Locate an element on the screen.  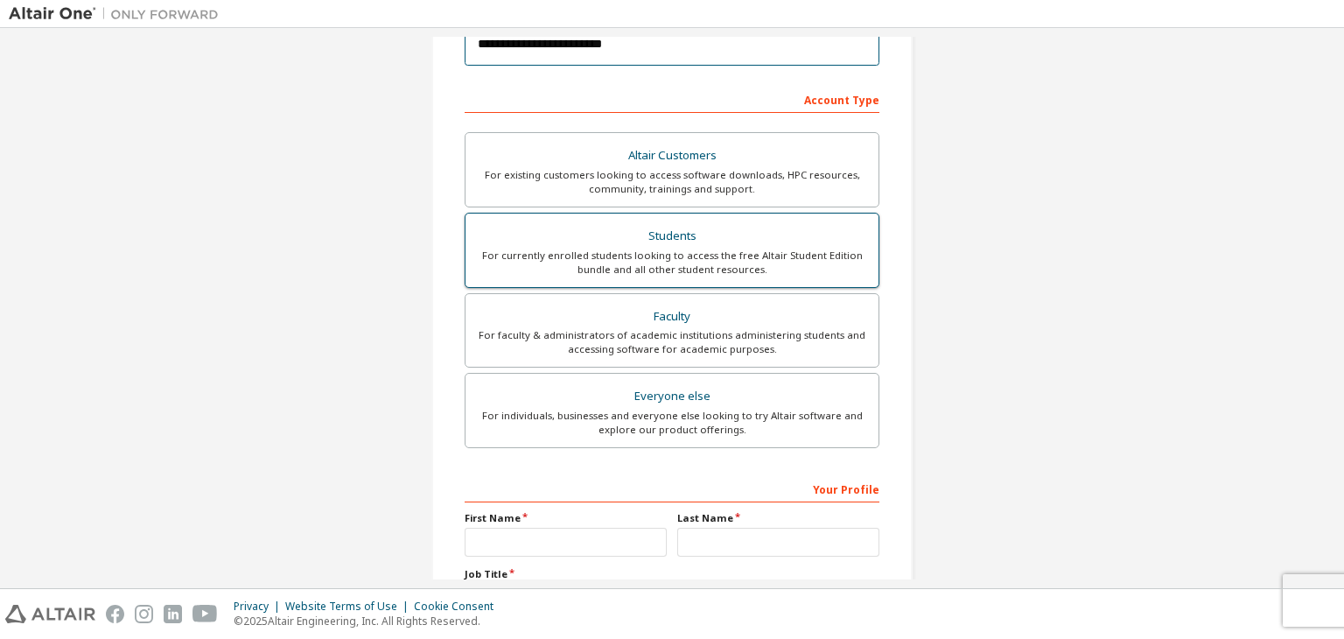
img: instagram.svg is located at coordinates (144, 614).